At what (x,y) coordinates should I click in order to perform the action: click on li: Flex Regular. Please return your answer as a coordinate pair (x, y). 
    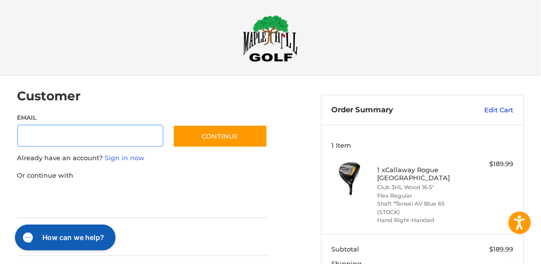
    Looking at the image, I should click on (422, 195).